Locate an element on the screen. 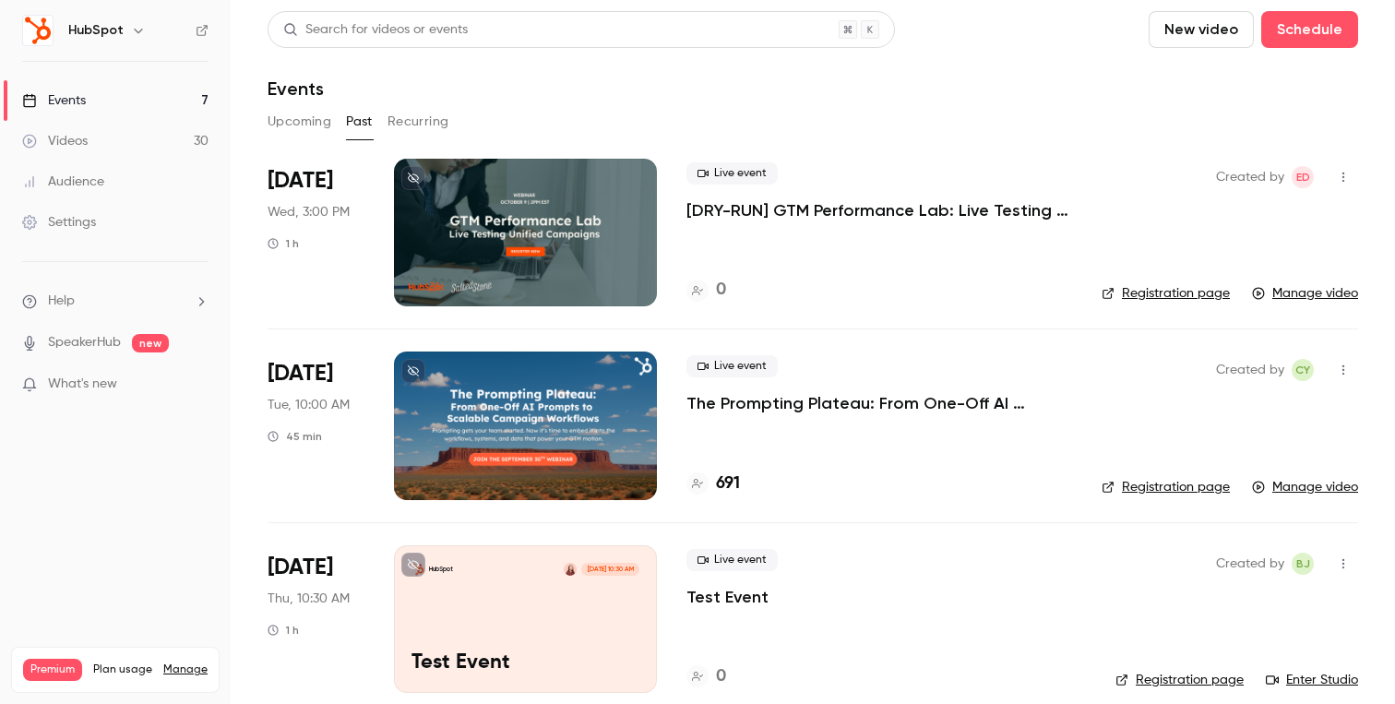 The width and height of the screenshot is (1395, 704). span: Tue, 10:00 AM is located at coordinates (308, 405).